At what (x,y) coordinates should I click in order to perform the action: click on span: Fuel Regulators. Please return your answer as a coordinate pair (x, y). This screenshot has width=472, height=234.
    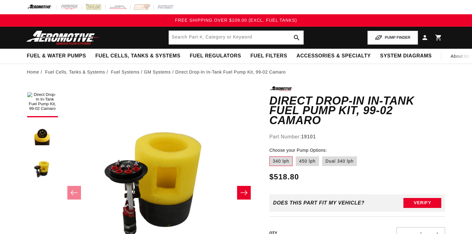
    Looking at the image, I should click on (215, 56).